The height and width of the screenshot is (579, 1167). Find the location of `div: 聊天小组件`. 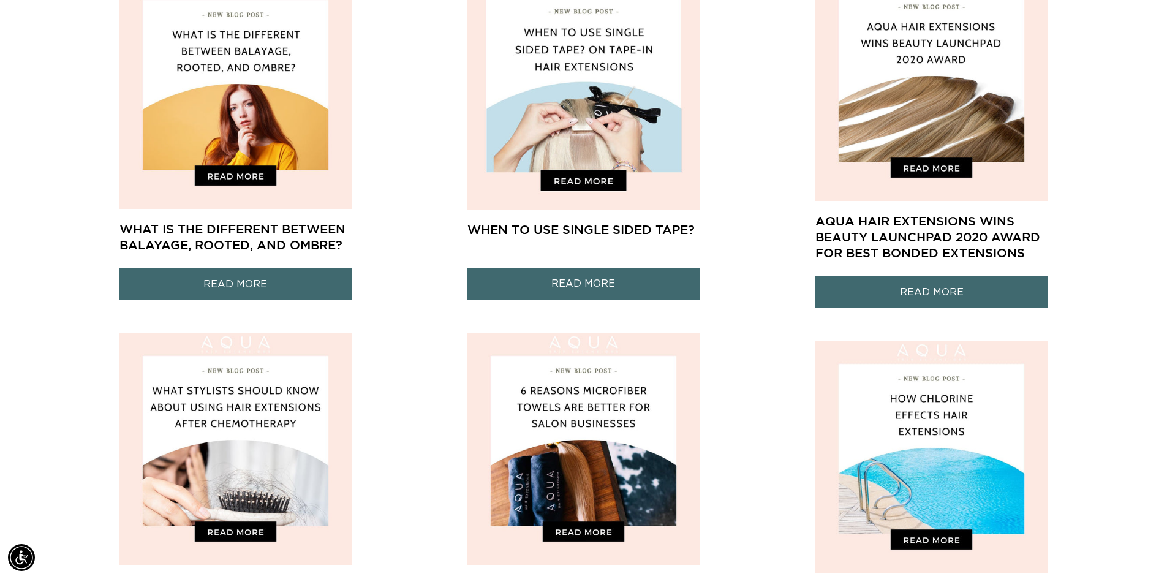

div: 聊天小组件 is located at coordinates (1137, 550).